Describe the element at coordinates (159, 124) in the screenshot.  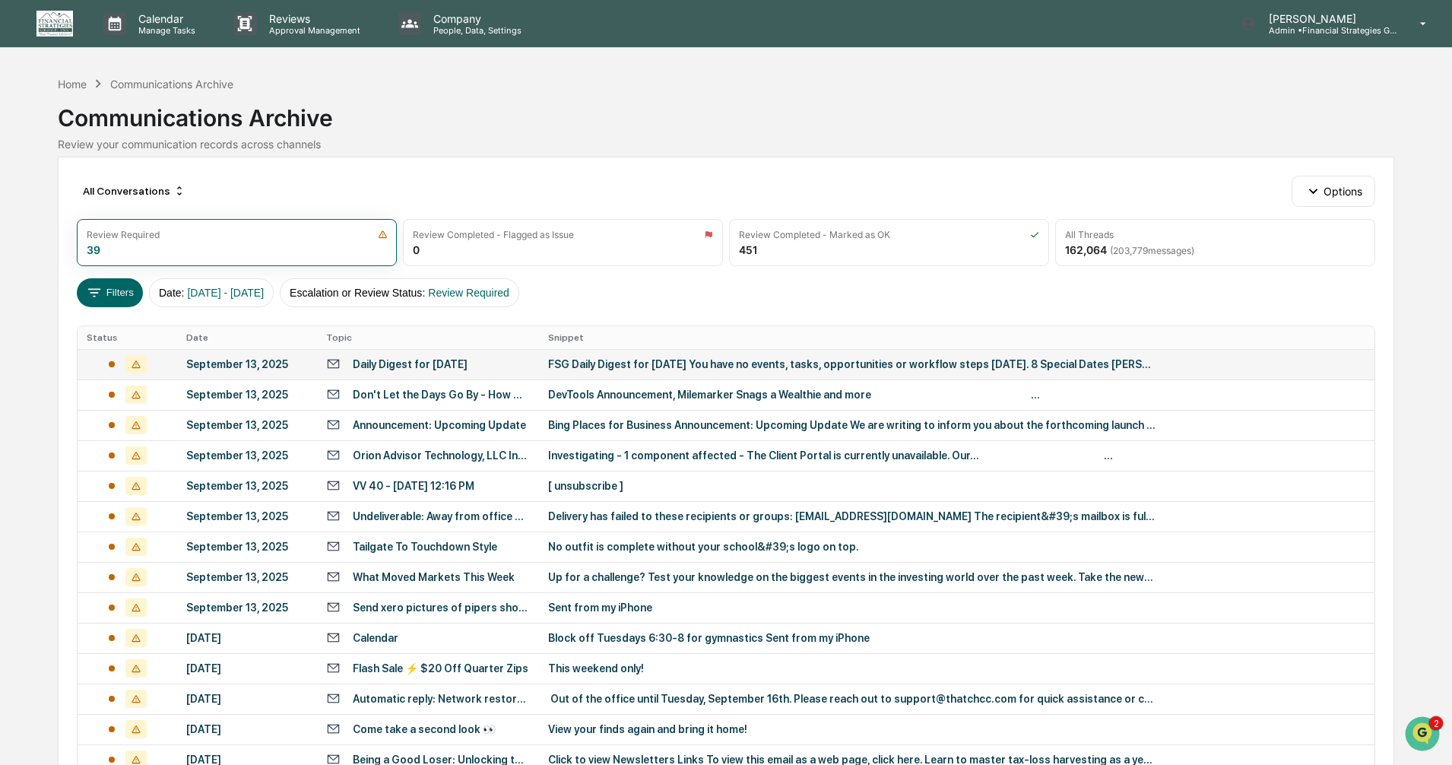
I see `div: Start new chat` at that location.